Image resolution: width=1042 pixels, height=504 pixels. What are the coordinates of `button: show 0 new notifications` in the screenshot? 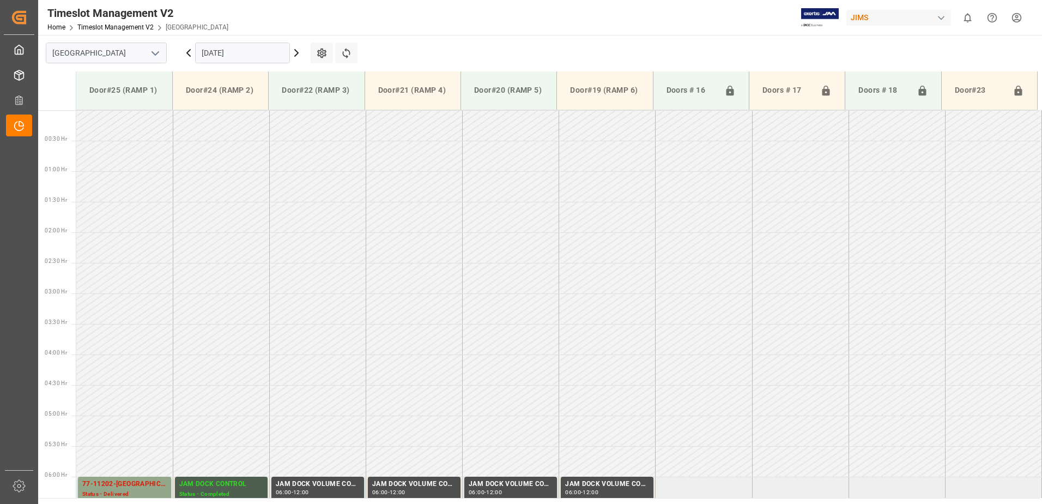 It's located at (968, 17).